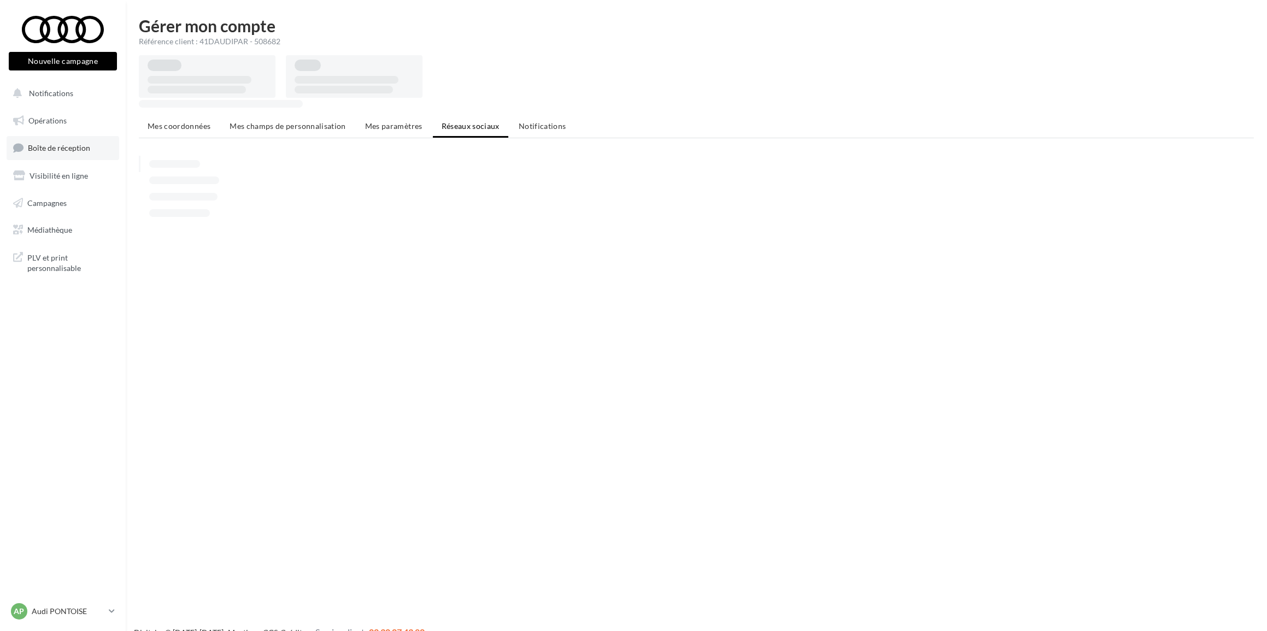 This screenshot has height=631, width=1267. What do you see at coordinates (59, 148) in the screenshot?
I see `span: Boîte de réception` at bounding box center [59, 148].